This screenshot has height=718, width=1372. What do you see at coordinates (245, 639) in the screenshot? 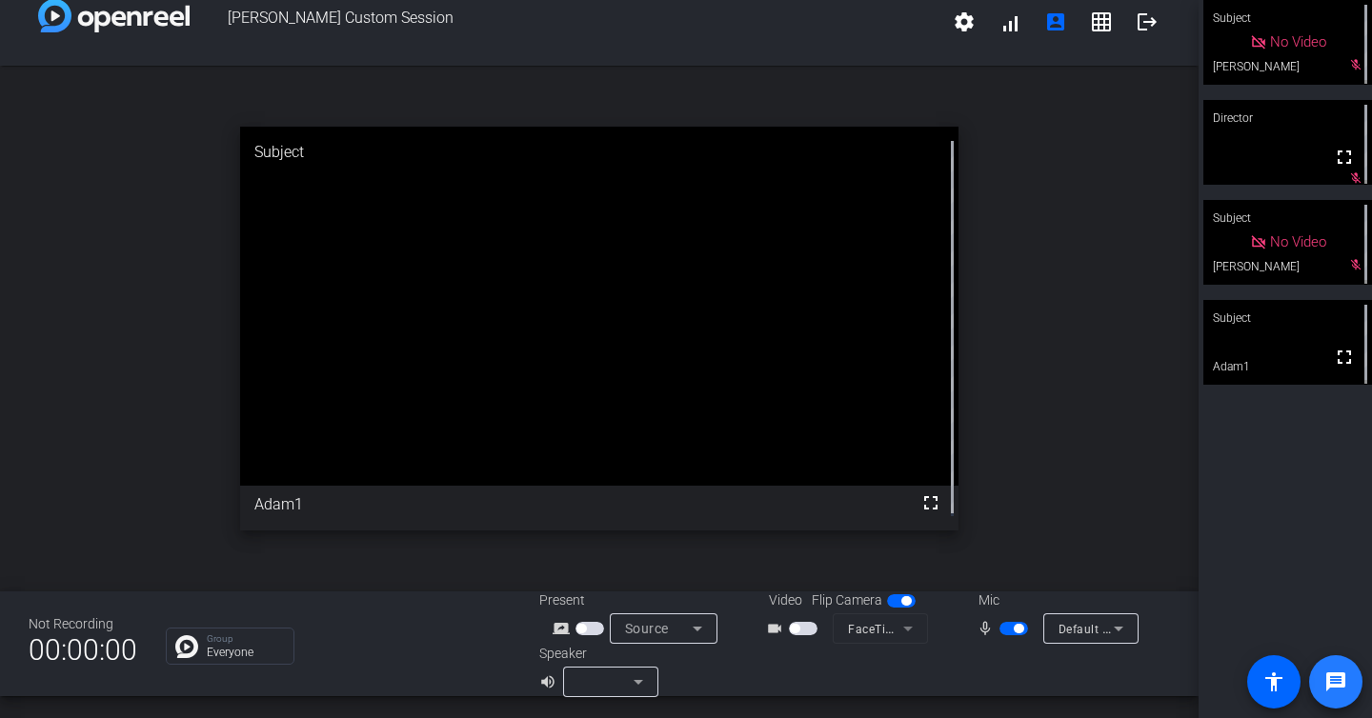
I see `p: Group` at bounding box center [245, 639].